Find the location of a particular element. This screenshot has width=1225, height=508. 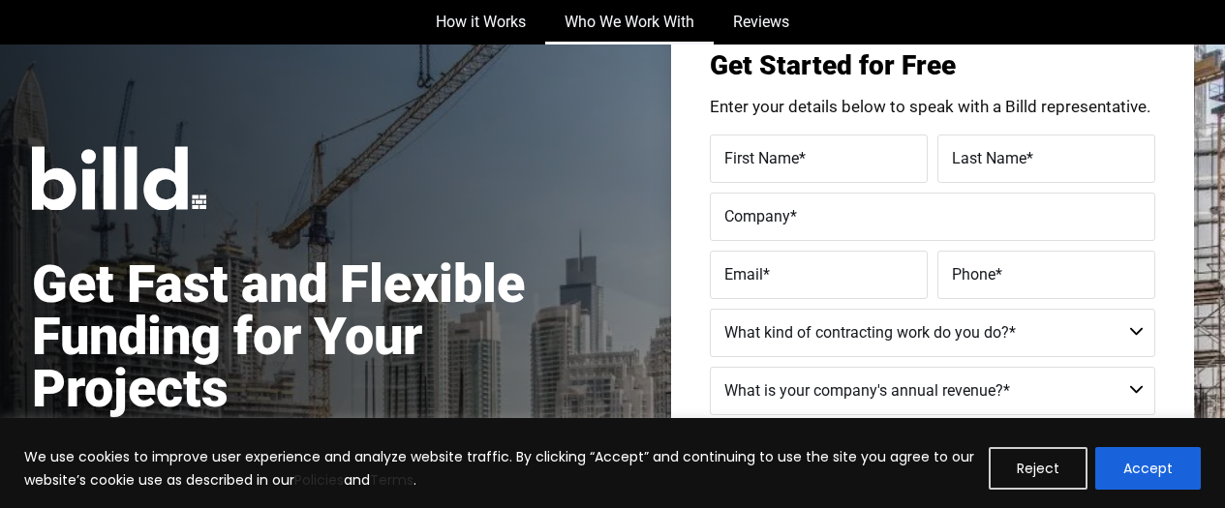

h3: Get Started for Free is located at coordinates (932, 66).